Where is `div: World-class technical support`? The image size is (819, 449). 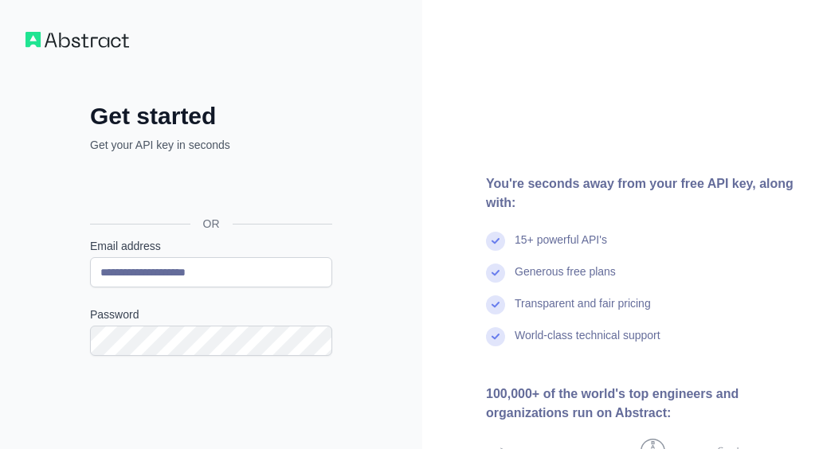 div: World-class technical support is located at coordinates (587, 343).